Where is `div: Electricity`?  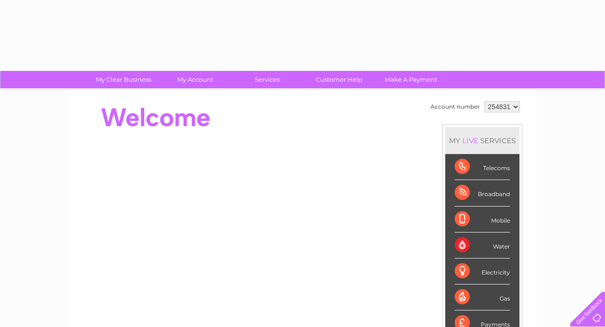
div: Electricity is located at coordinates (482, 271).